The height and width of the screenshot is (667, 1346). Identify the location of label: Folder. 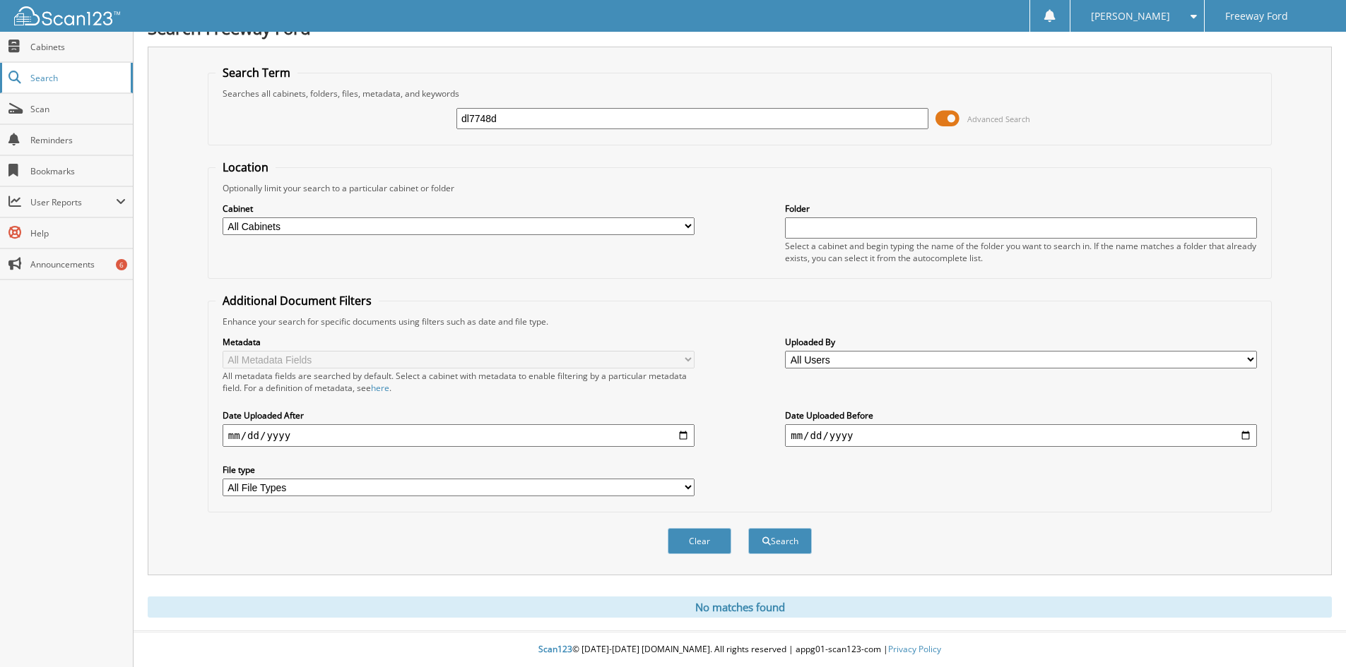
(1021, 208).